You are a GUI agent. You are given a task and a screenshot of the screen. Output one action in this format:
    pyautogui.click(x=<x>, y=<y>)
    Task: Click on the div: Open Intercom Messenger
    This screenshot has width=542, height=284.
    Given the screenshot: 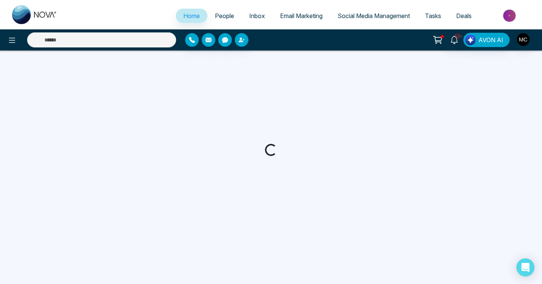 What is the action you would take?
    pyautogui.click(x=525, y=267)
    